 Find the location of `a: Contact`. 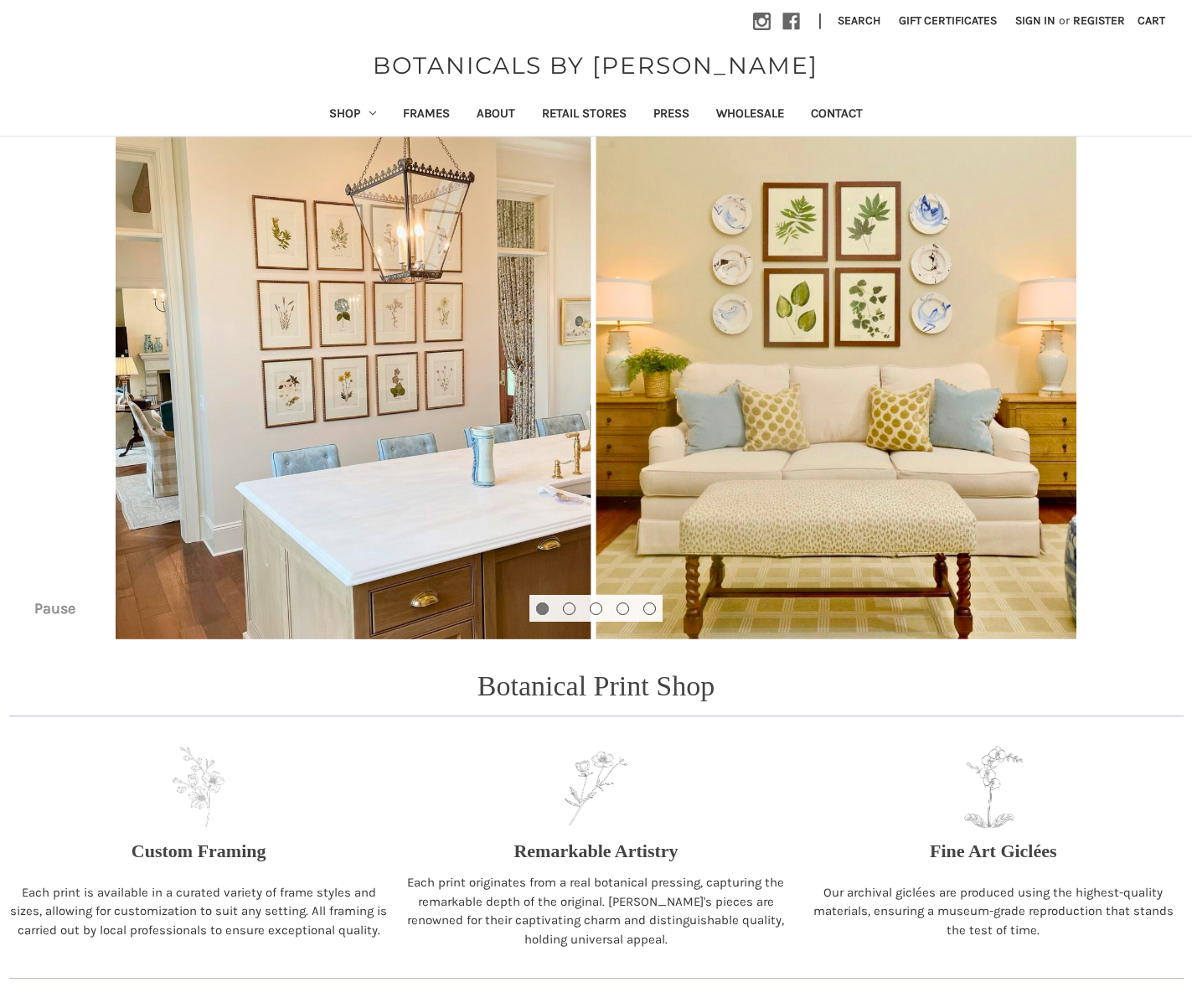

a: Contact is located at coordinates (837, 115).